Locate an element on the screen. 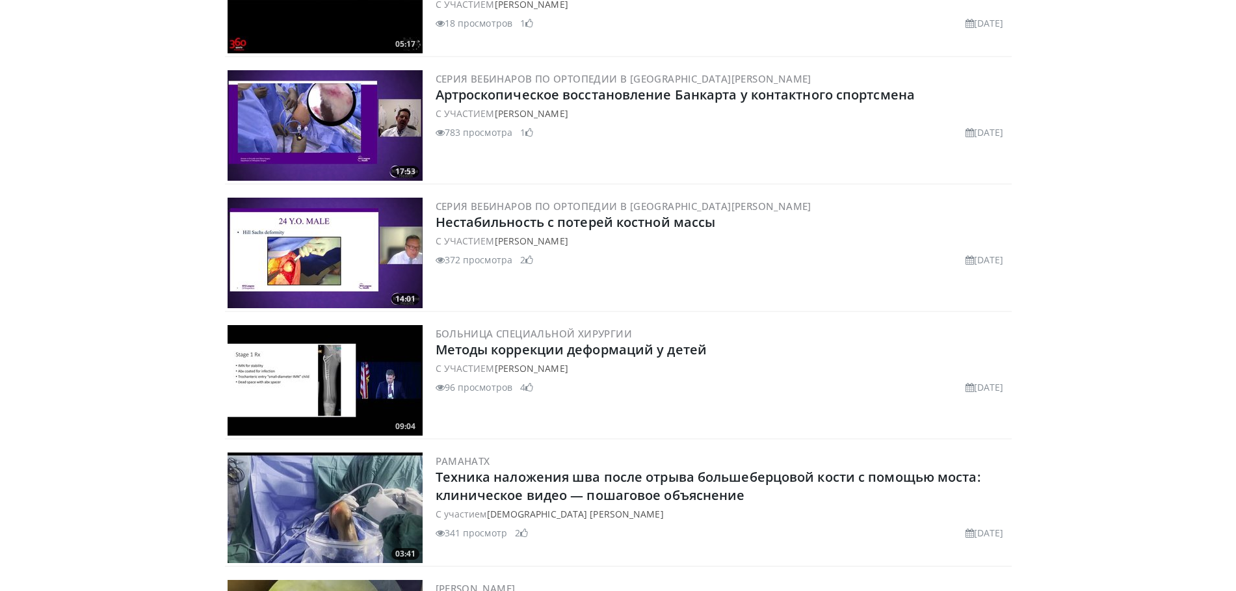 The image size is (1236, 591). a: 09:04 is located at coordinates (325, 380).